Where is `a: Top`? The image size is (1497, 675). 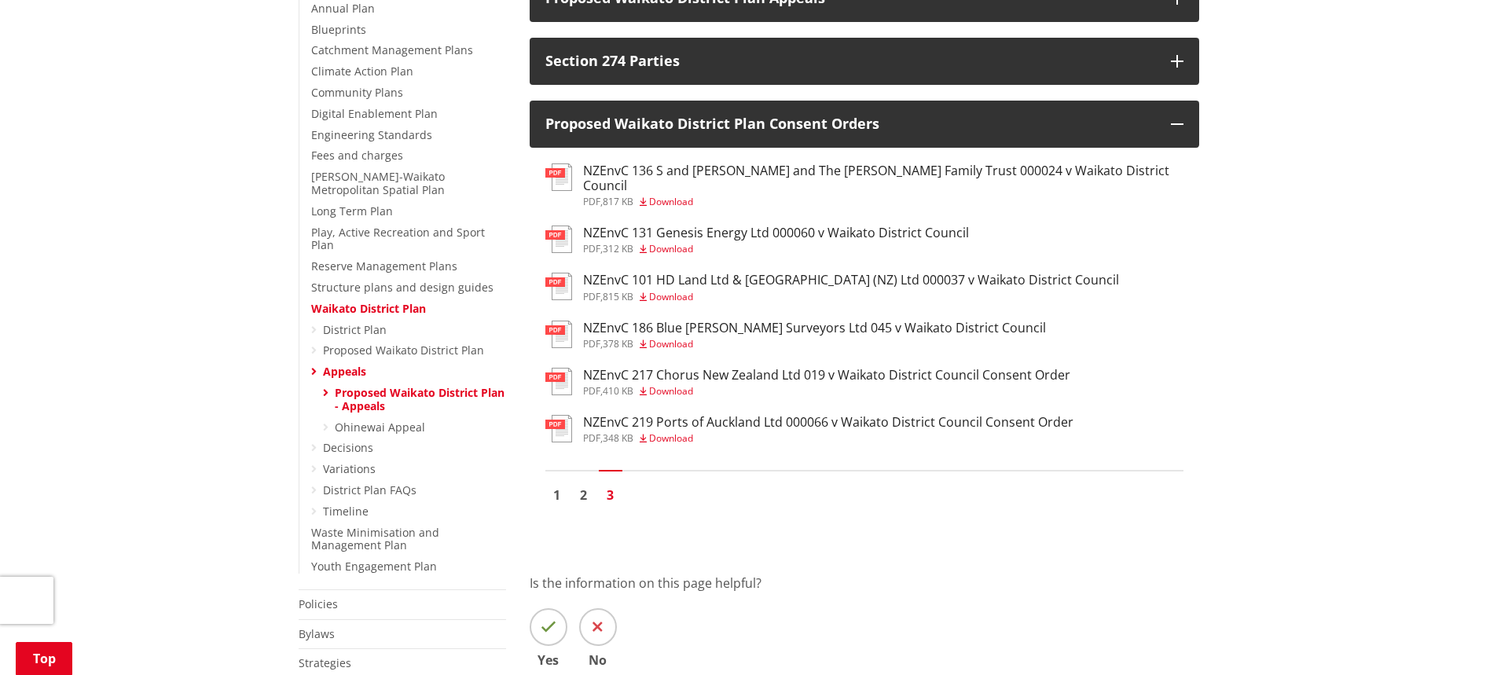 a: Top is located at coordinates (44, 658).